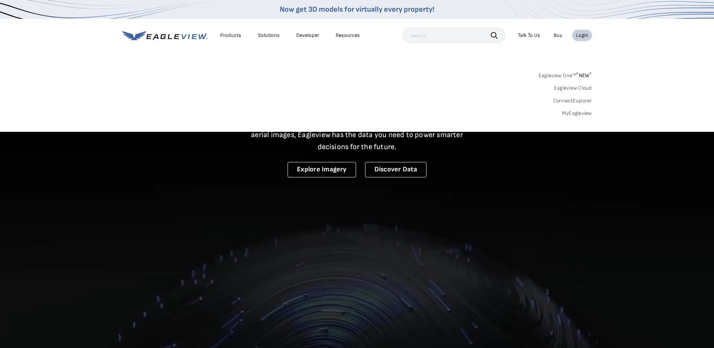  Describe the element at coordinates (582, 35) in the screenshot. I see `div: Login` at that location.